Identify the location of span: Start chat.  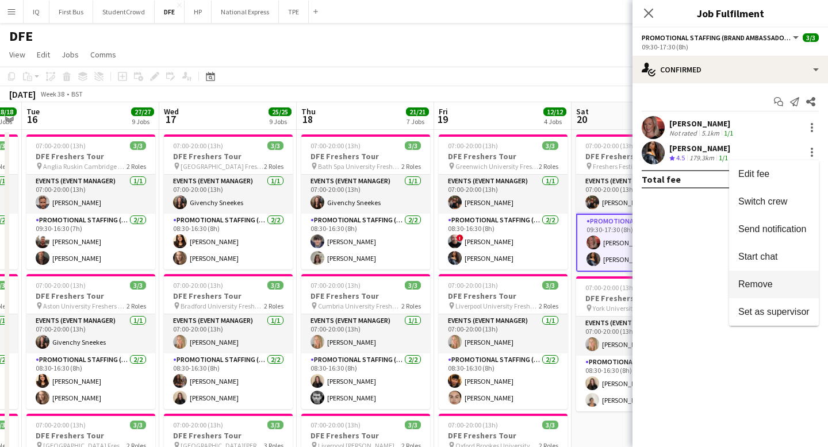
(758, 257).